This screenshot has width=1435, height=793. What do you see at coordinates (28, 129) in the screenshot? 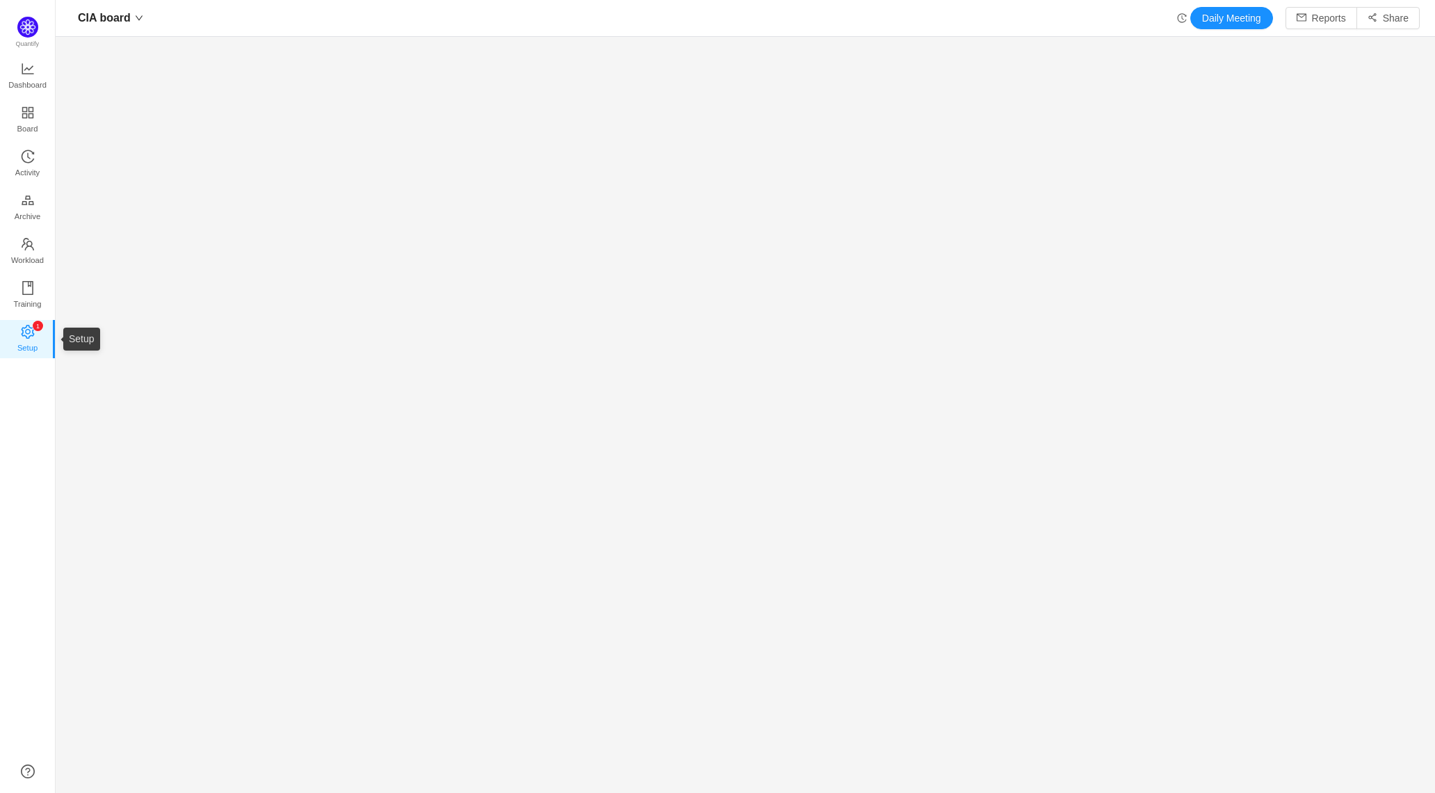
I see `span: Board` at bounding box center [28, 129].